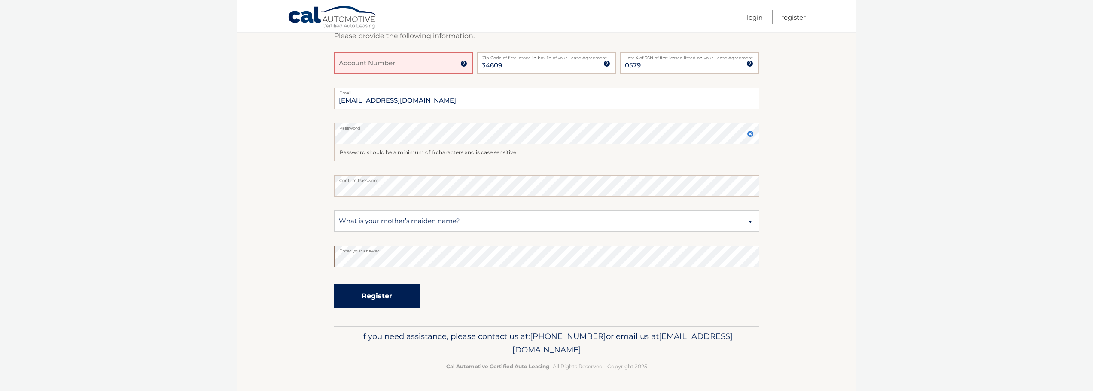 This screenshot has width=1093, height=391. What do you see at coordinates (546, 63) in the screenshot?
I see `input: Zip Code` at bounding box center [546, 63].